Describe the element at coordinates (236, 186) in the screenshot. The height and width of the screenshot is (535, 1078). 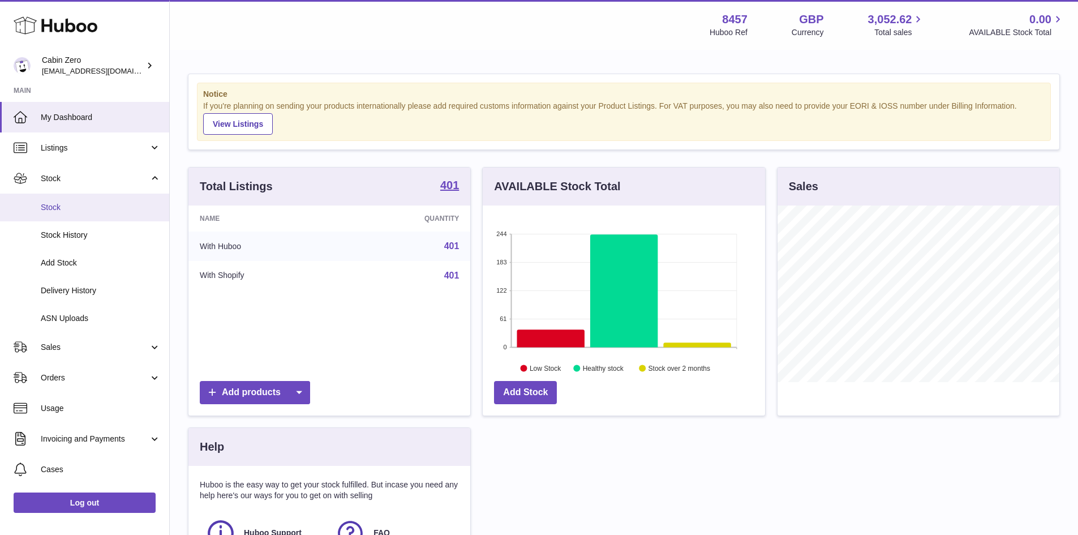
I see `h3: Total Listings` at that location.